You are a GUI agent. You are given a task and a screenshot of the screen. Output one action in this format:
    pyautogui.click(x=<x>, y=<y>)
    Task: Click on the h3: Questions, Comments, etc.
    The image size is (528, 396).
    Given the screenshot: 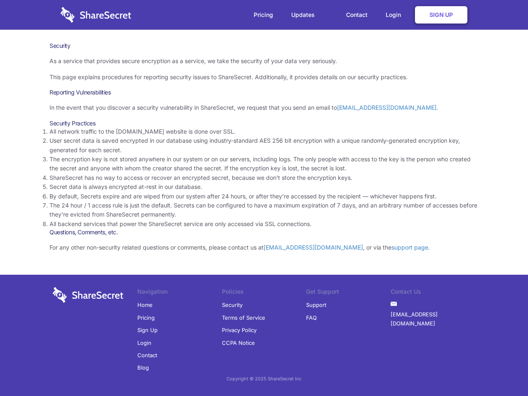 What is the action you would take?
    pyautogui.click(x=264, y=232)
    